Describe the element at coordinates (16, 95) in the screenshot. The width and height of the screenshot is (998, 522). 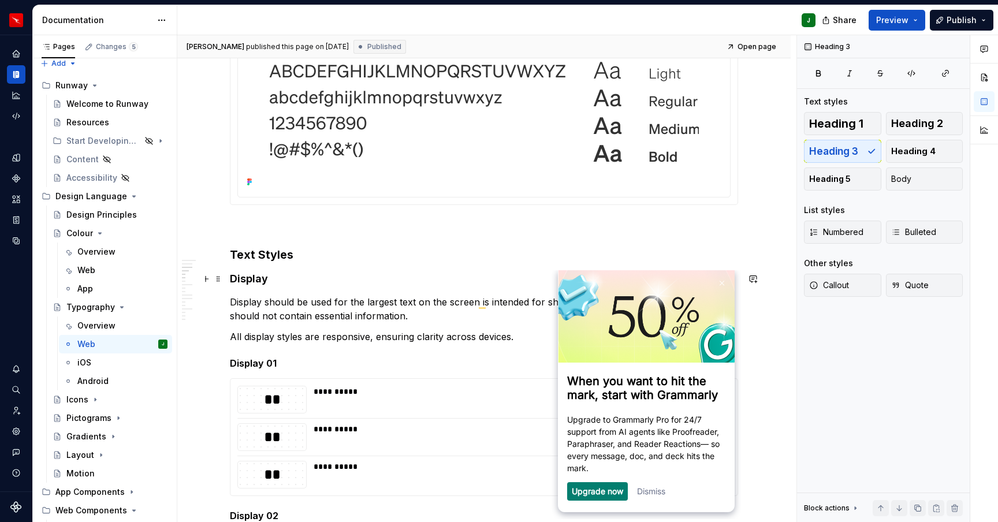
I see `div: Analytics` at that location.